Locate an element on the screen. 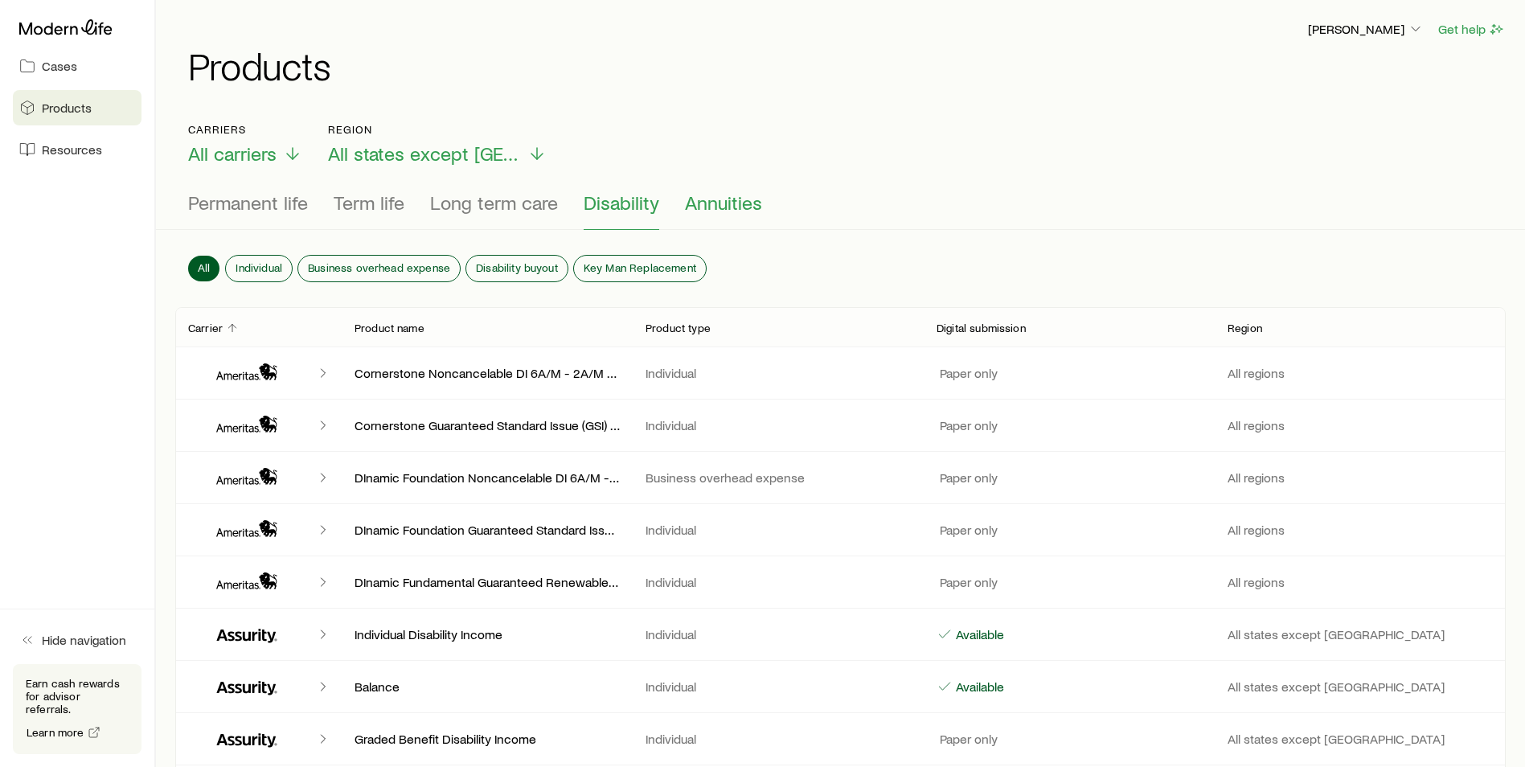  a: Products is located at coordinates (77, 108).